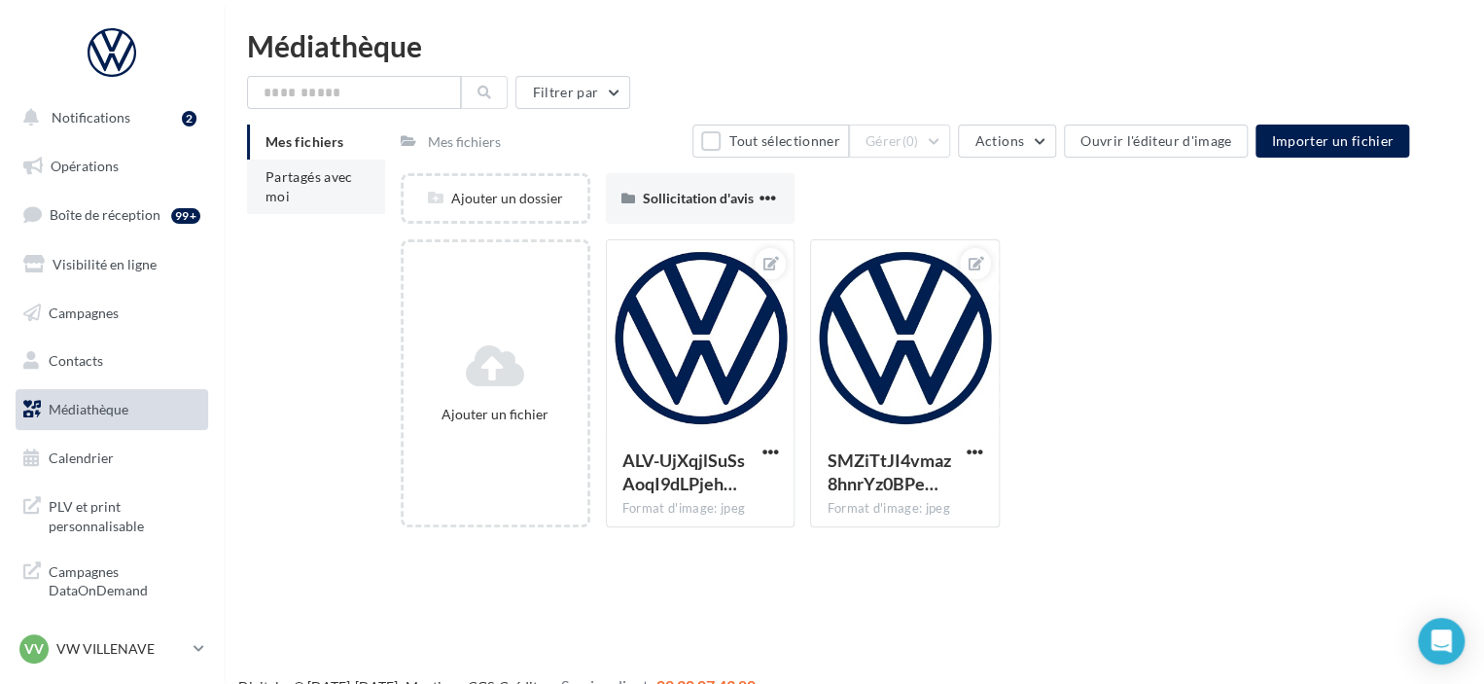  Describe the element at coordinates (1332, 140) in the screenshot. I see `span: Importer un fichier` at that location.